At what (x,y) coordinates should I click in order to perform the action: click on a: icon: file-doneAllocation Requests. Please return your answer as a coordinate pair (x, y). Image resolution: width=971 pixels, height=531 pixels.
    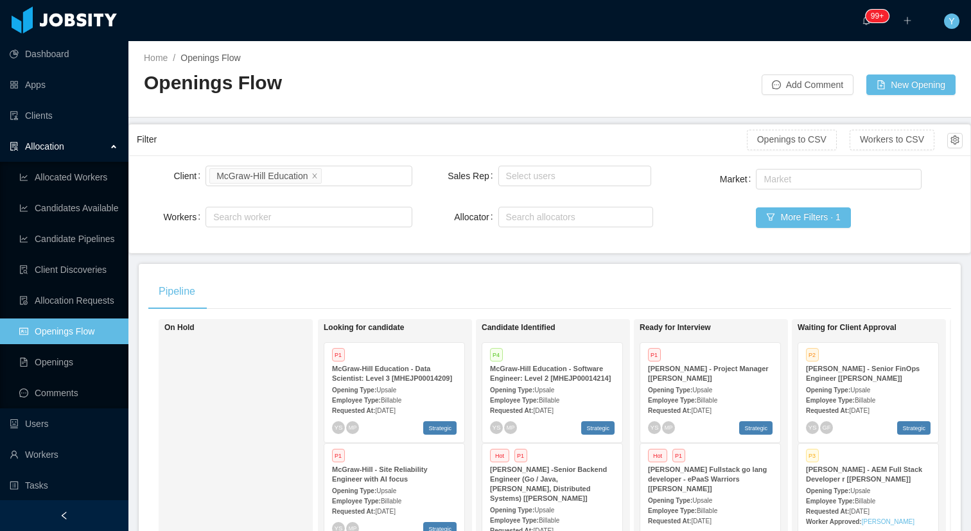
    Looking at the image, I should click on (69, 301).